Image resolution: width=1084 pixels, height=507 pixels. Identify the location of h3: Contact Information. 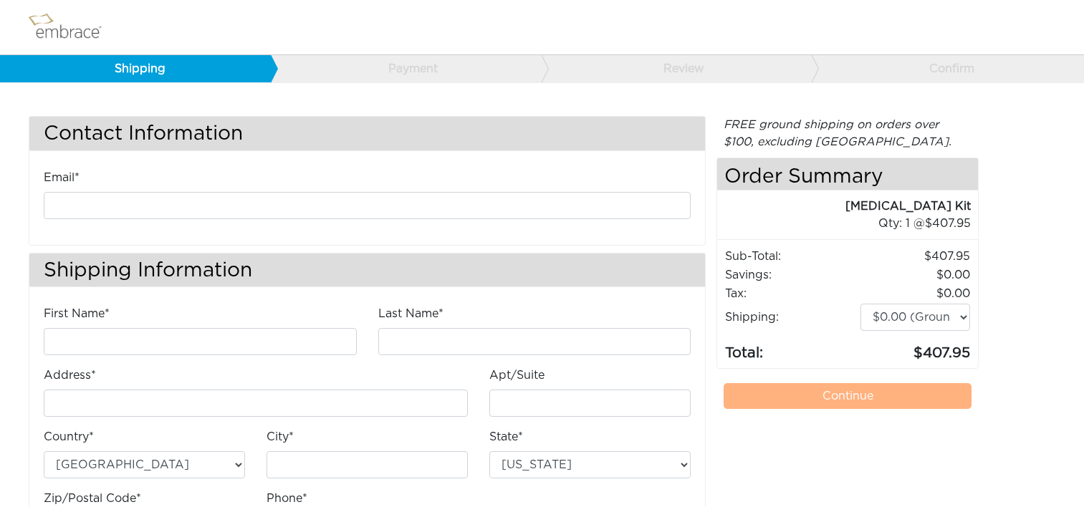
(367, 133).